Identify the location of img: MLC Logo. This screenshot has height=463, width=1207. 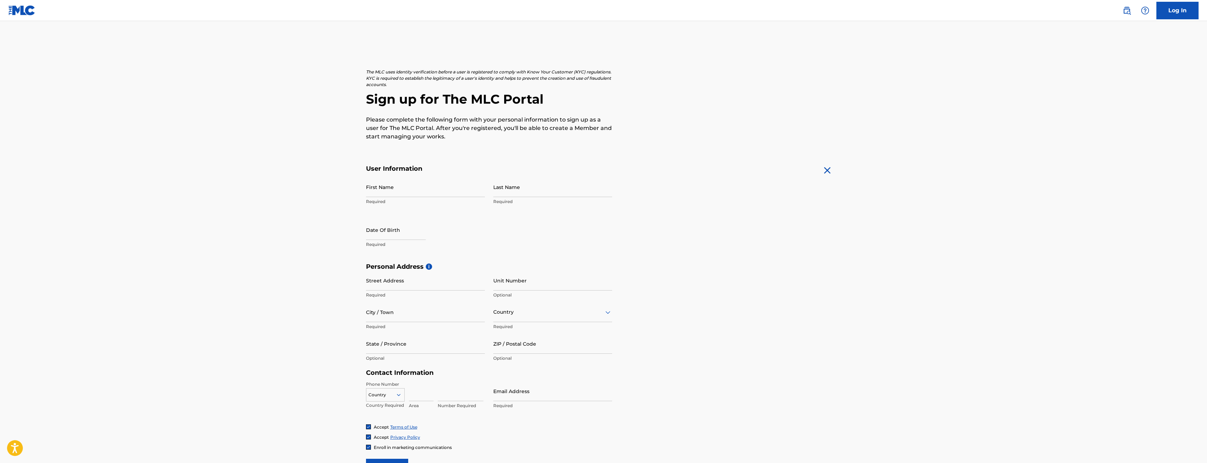
(22, 10).